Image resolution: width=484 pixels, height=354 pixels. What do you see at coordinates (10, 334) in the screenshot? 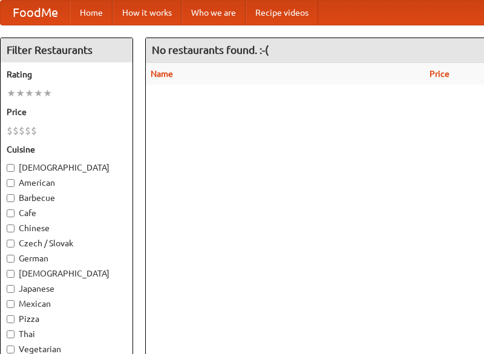
I see `input: Thai` at bounding box center [10, 334].